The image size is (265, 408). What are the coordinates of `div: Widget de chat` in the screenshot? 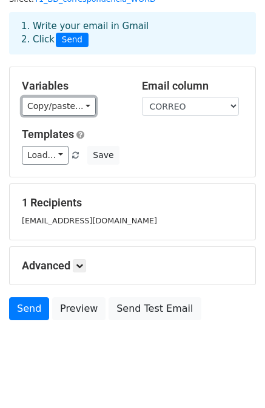 It's located at (235, 379).